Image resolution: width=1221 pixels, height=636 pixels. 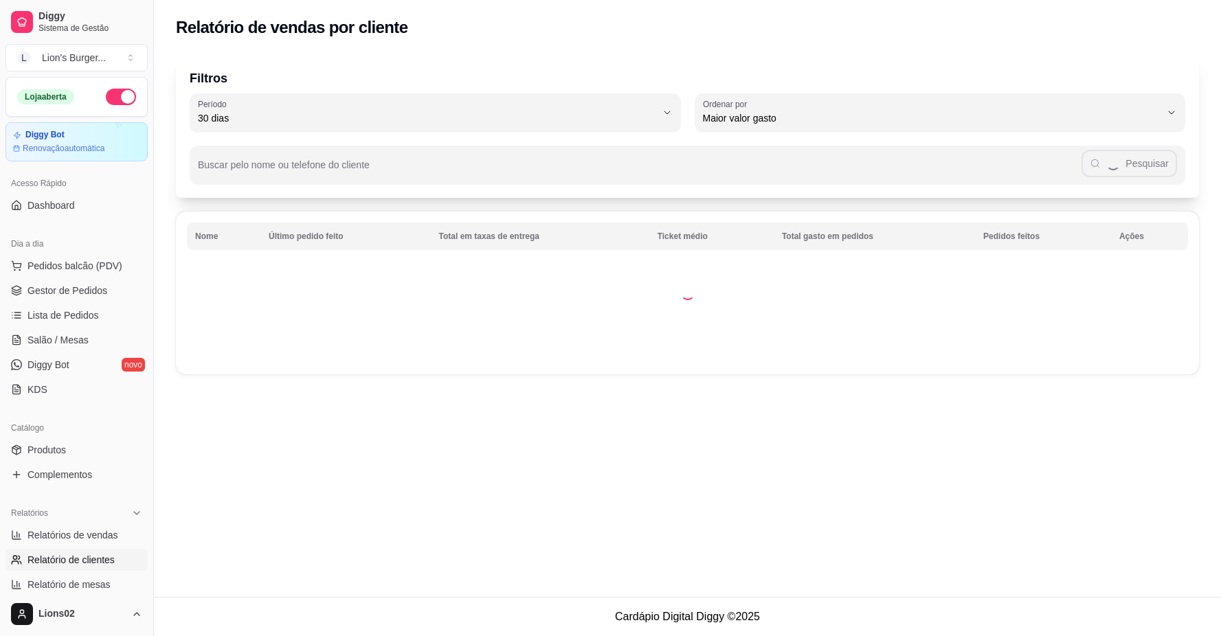 I want to click on div: Loja aberta, so click(x=45, y=97).